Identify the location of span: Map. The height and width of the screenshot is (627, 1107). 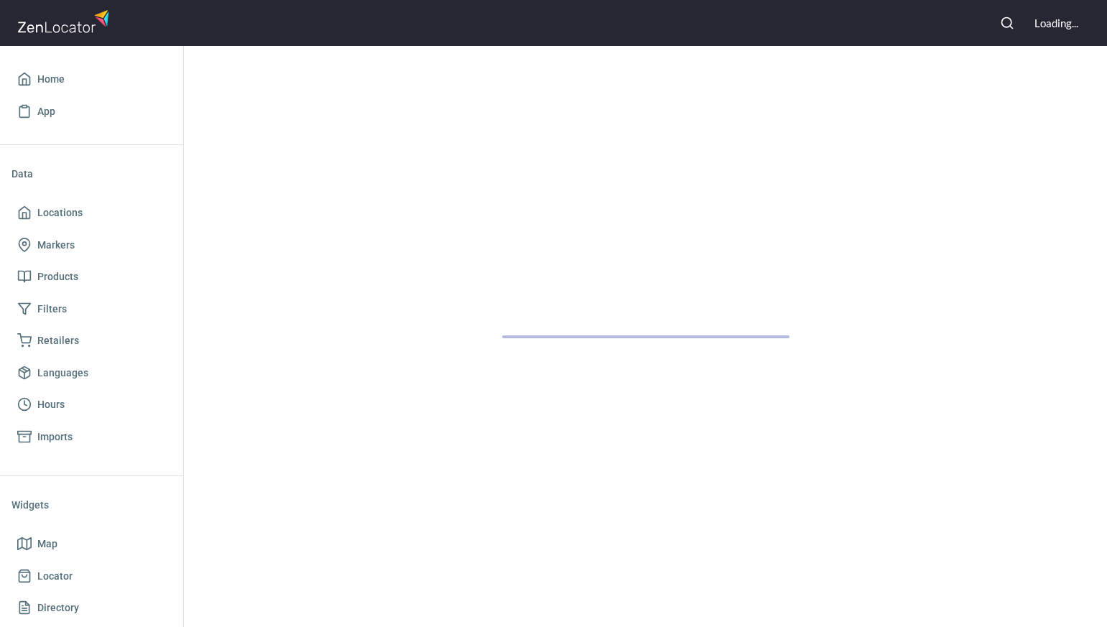
(47, 544).